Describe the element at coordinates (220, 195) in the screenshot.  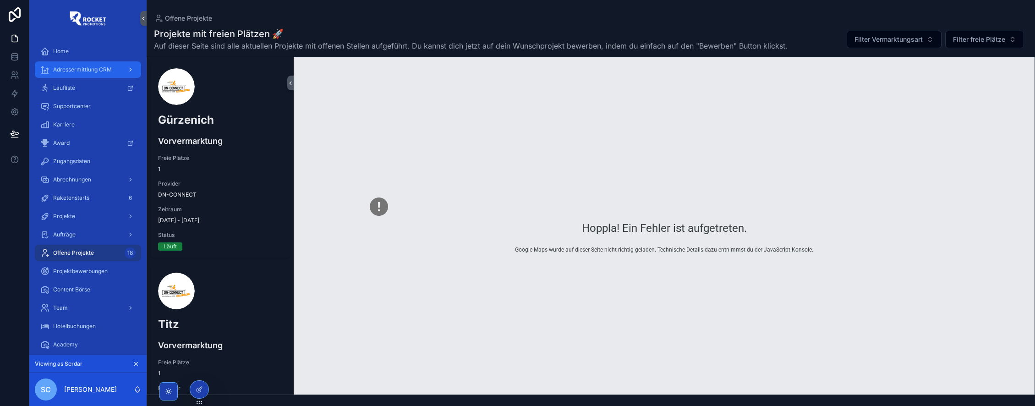
I see `span: DN-CONNECT` at that location.